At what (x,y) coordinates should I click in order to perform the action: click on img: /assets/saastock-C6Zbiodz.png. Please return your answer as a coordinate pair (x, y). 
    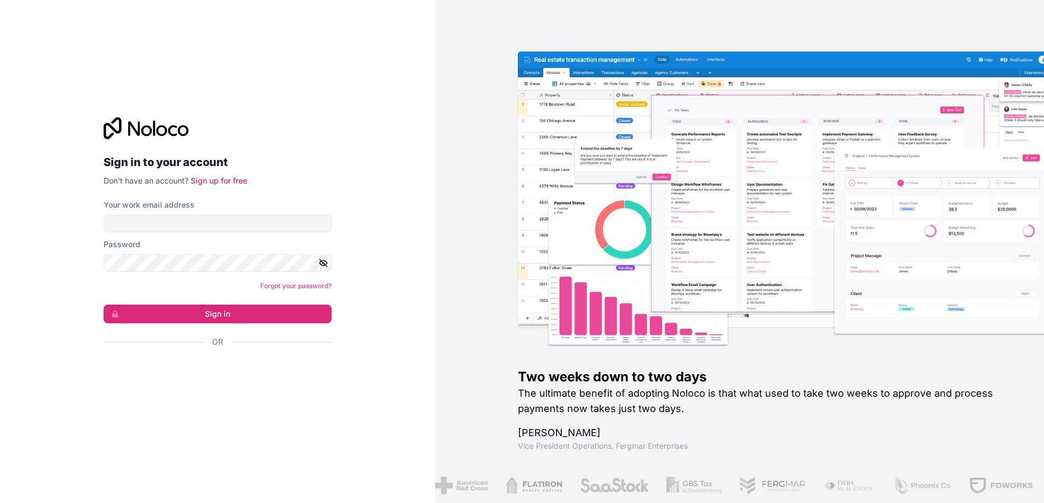
    Looking at the image, I should click on (615, 486).